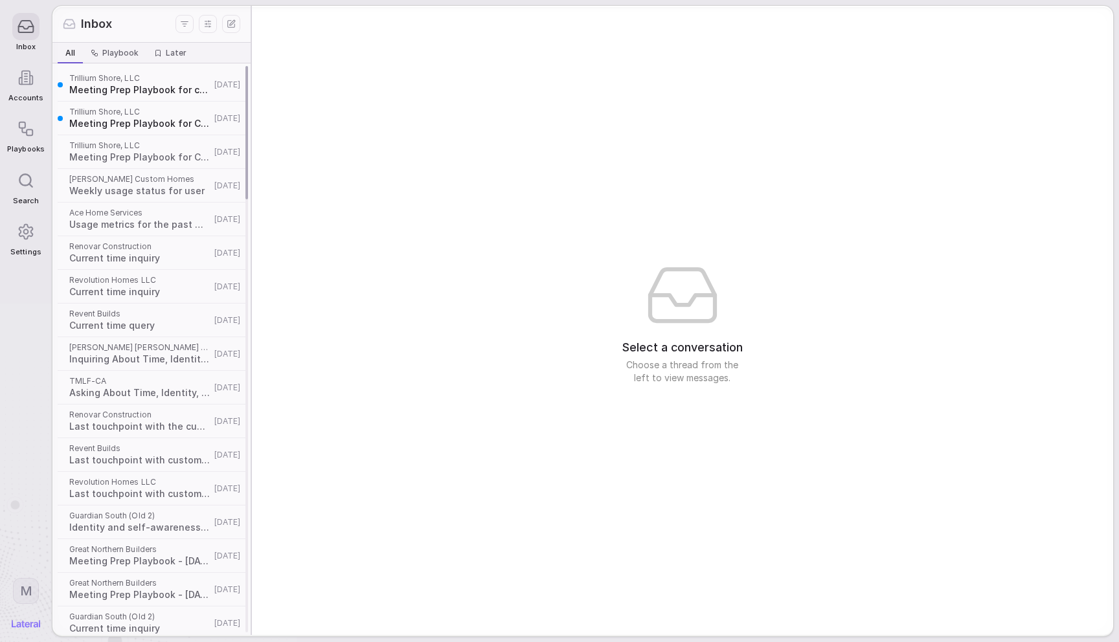  Describe the element at coordinates (140, 213) in the screenshot. I see `span: Ace Home Services` at that location.